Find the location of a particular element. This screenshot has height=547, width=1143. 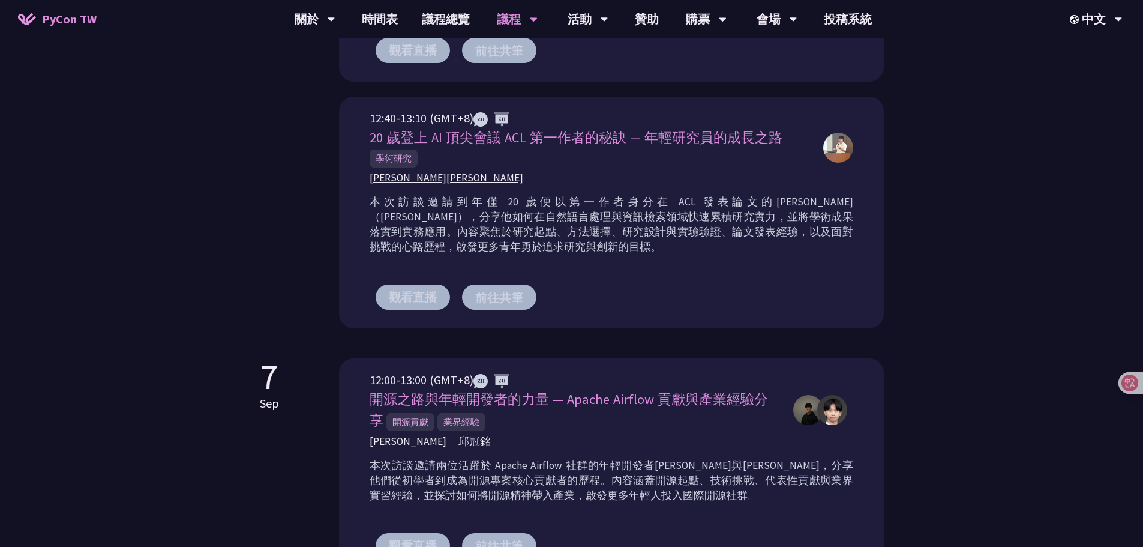

p: Sep is located at coordinates (269, 403).